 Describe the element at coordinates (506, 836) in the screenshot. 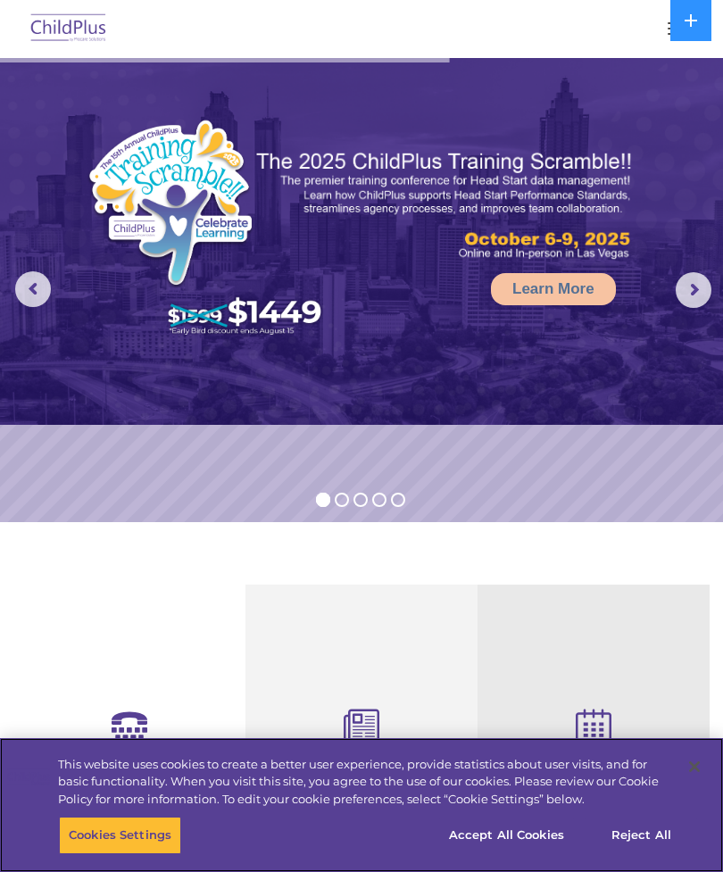

I see `button: Accept All Cookies` at that location.